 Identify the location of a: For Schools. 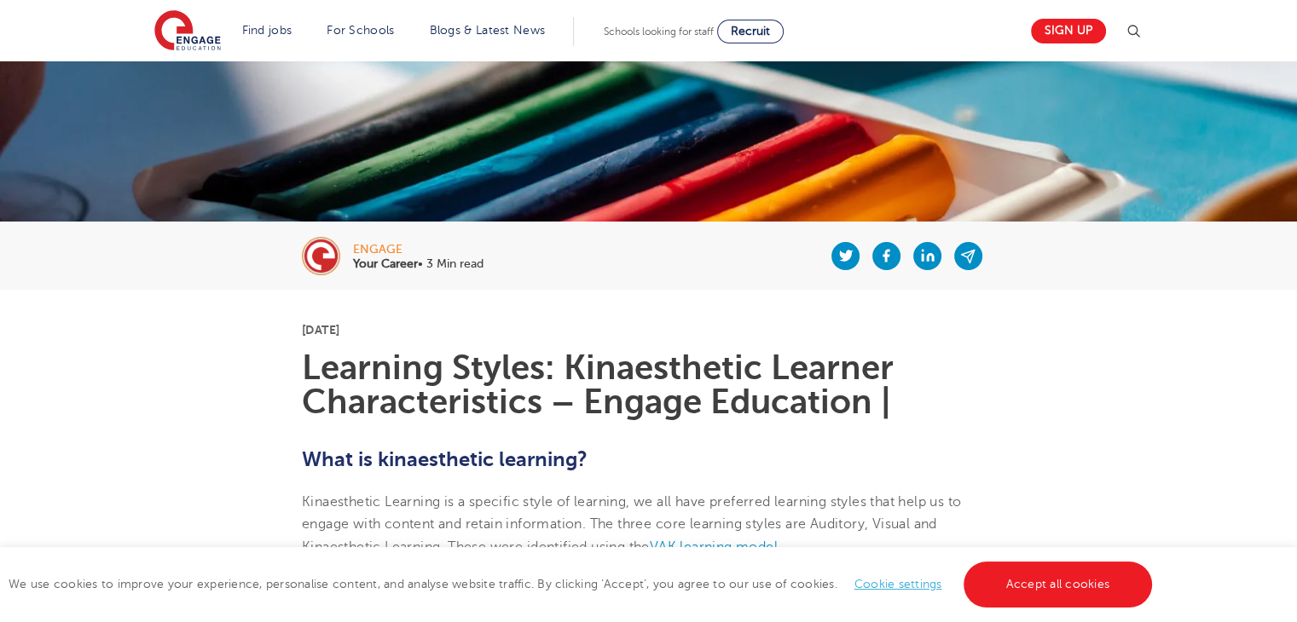
(360, 30).